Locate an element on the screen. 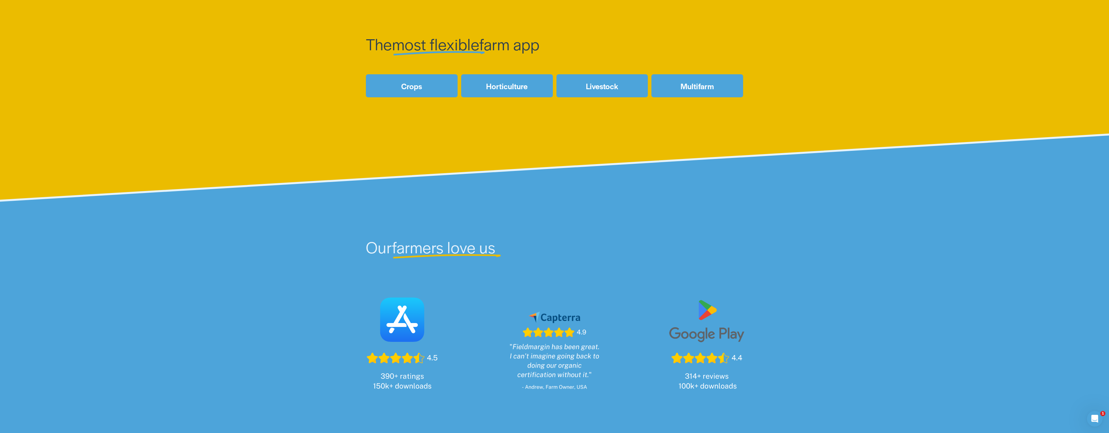 The image size is (1109, 433). span: 1 is located at coordinates (1103, 413).